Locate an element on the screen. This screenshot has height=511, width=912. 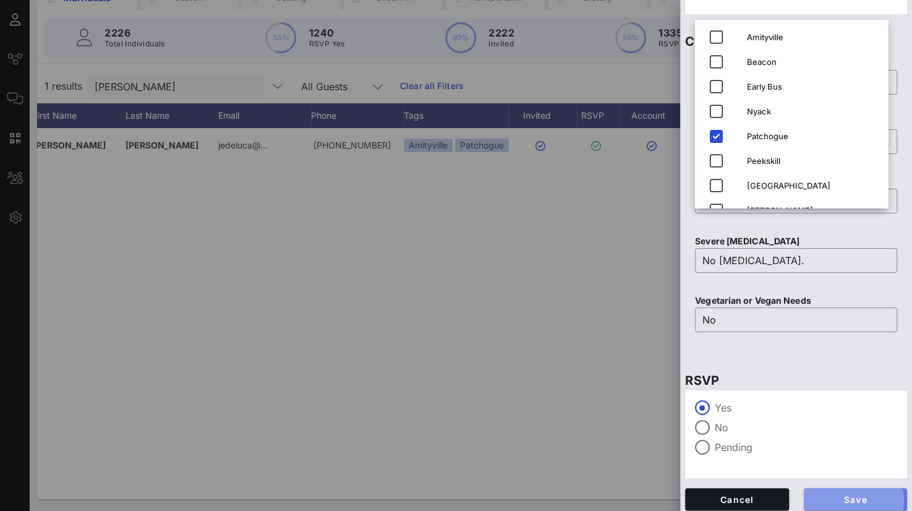
label: Pending is located at coordinates (805, 447).